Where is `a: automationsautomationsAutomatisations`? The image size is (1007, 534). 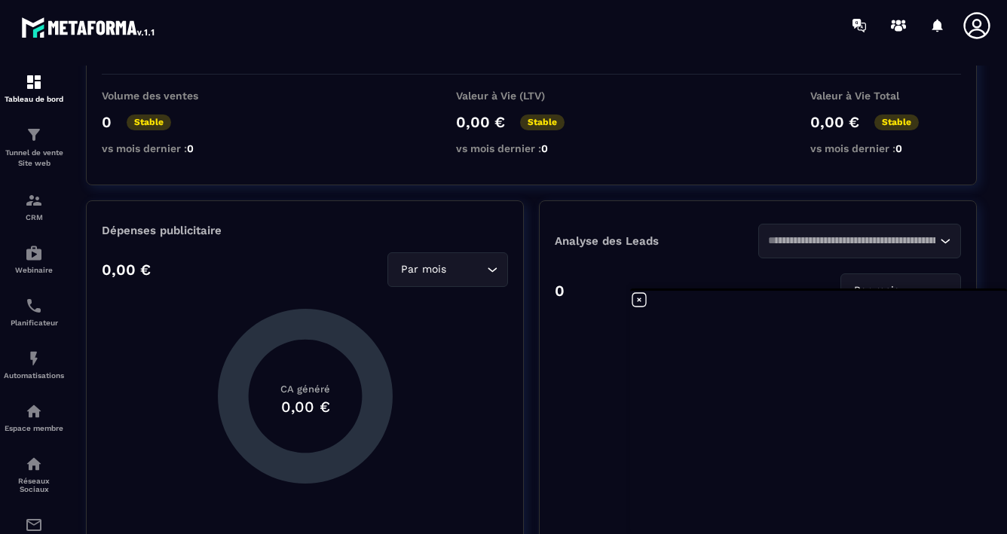
a: automationsautomationsAutomatisations is located at coordinates (34, 365).